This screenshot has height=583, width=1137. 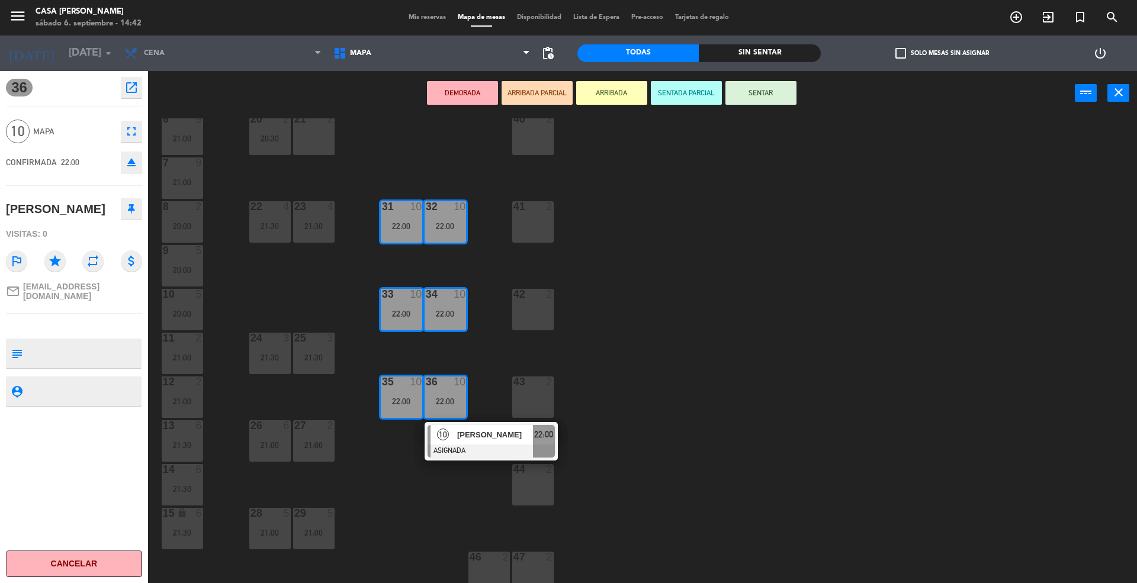 I want to click on i: mail_outline, so click(x=13, y=291).